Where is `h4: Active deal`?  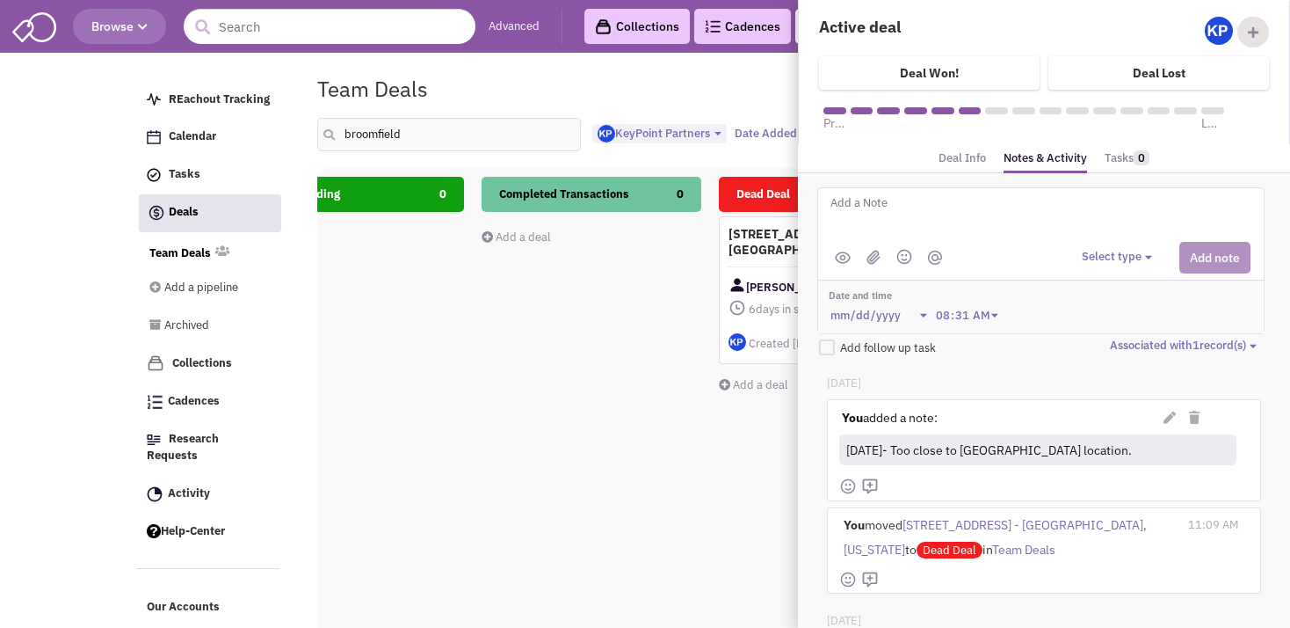 h4: Active deal is located at coordinates (926, 26).